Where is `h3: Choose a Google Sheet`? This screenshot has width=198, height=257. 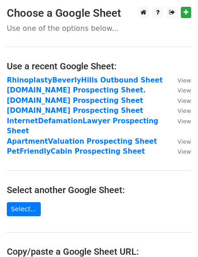
h3: Choose a Google Sheet is located at coordinates (99, 13).